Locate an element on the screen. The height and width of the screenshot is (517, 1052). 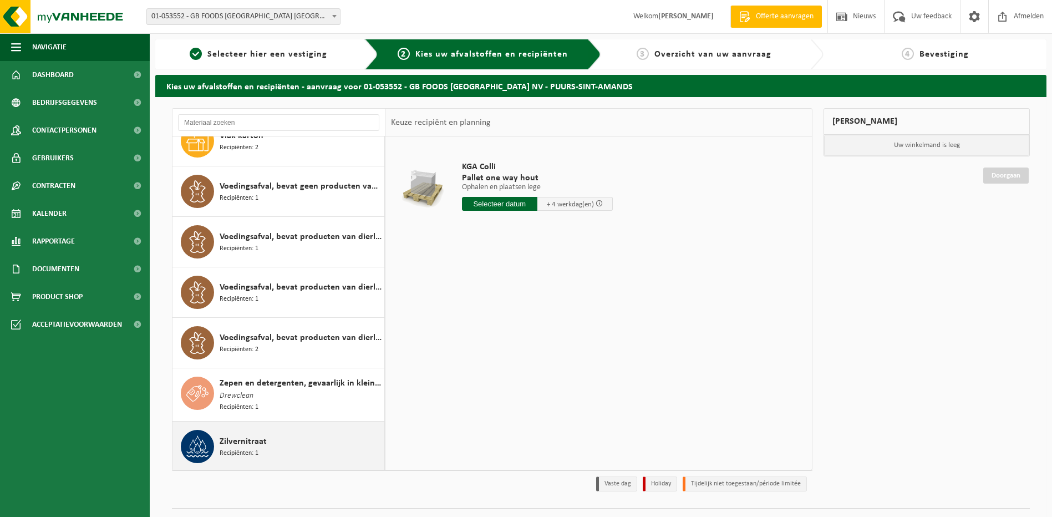
button: Zilvernitraat Recipiënten: 1 is located at coordinates (279, 447).